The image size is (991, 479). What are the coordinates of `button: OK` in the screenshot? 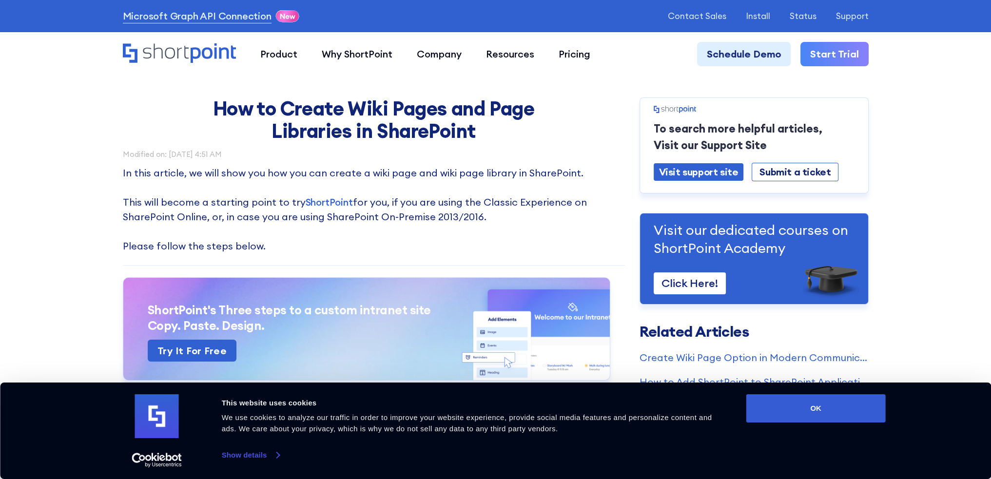 It's located at (816, 409).